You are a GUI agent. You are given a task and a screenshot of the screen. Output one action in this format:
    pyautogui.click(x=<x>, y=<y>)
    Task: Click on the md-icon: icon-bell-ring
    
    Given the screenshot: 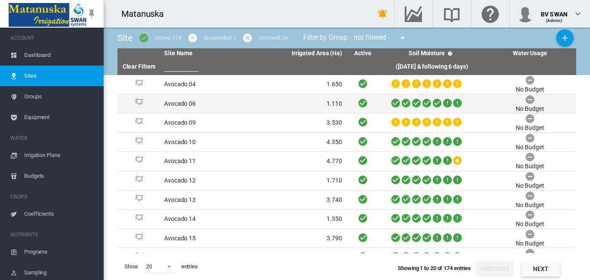 What is the action you would take?
    pyautogui.click(x=383, y=14)
    